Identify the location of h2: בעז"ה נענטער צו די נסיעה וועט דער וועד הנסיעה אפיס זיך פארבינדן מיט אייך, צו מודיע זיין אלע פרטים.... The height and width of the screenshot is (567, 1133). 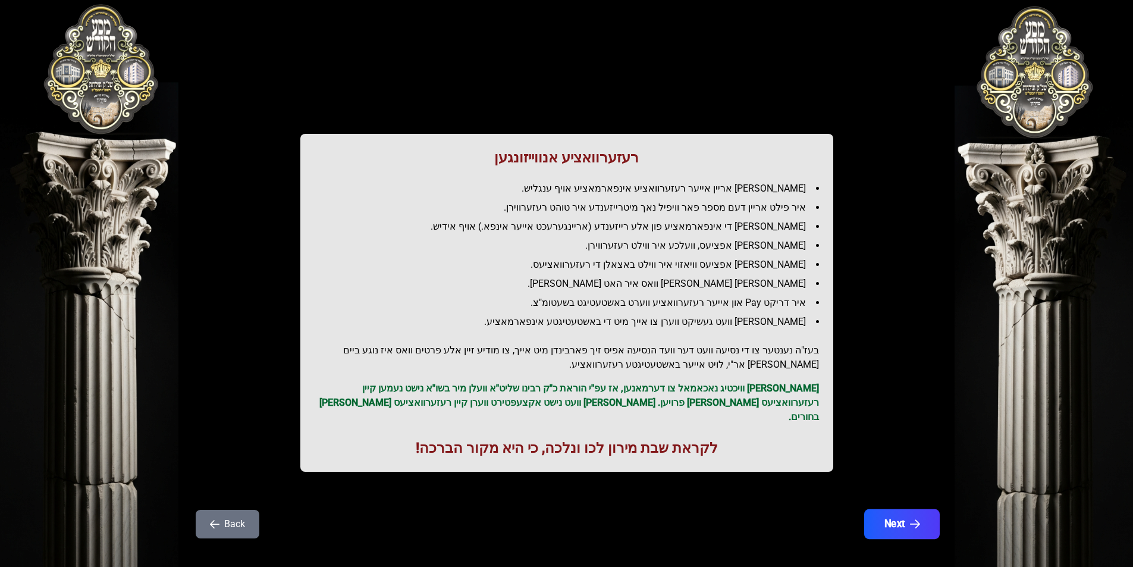
(567, 357).